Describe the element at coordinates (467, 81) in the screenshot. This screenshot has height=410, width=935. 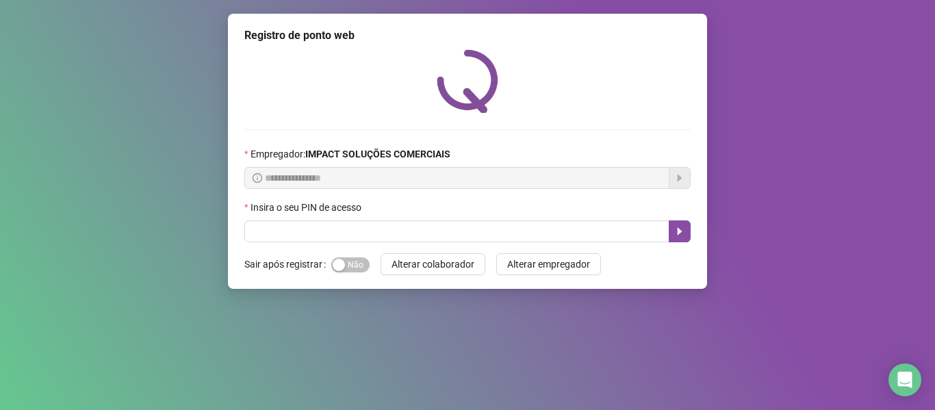
I see `img: QRPoint` at that location.